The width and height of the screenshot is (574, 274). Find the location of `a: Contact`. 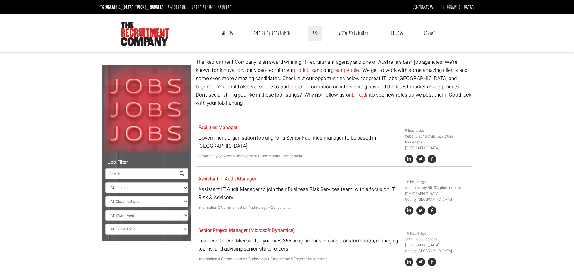

a: Contact is located at coordinates (430, 33).